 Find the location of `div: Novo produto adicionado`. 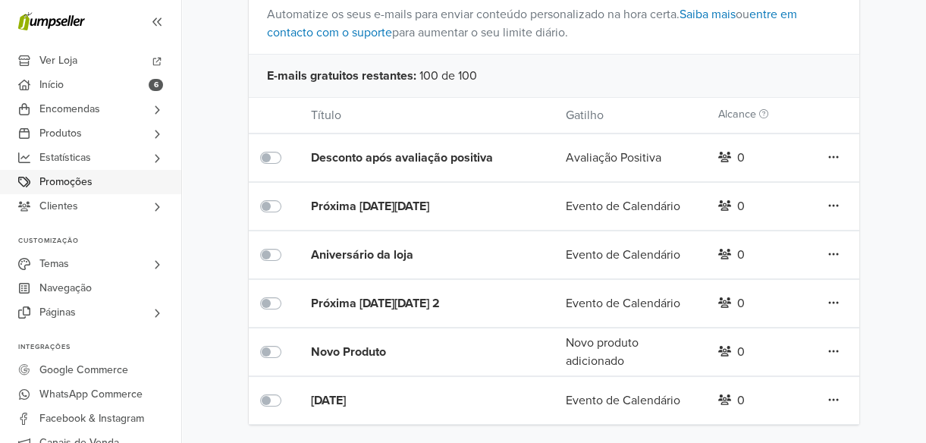

div: Novo produto adicionado is located at coordinates (630, 352).